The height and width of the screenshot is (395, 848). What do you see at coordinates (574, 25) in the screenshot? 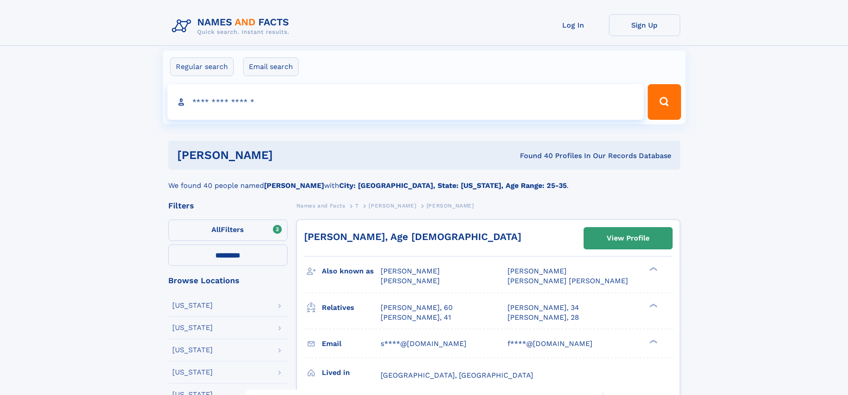
I see `a: Log In` at bounding box center [574, 25].